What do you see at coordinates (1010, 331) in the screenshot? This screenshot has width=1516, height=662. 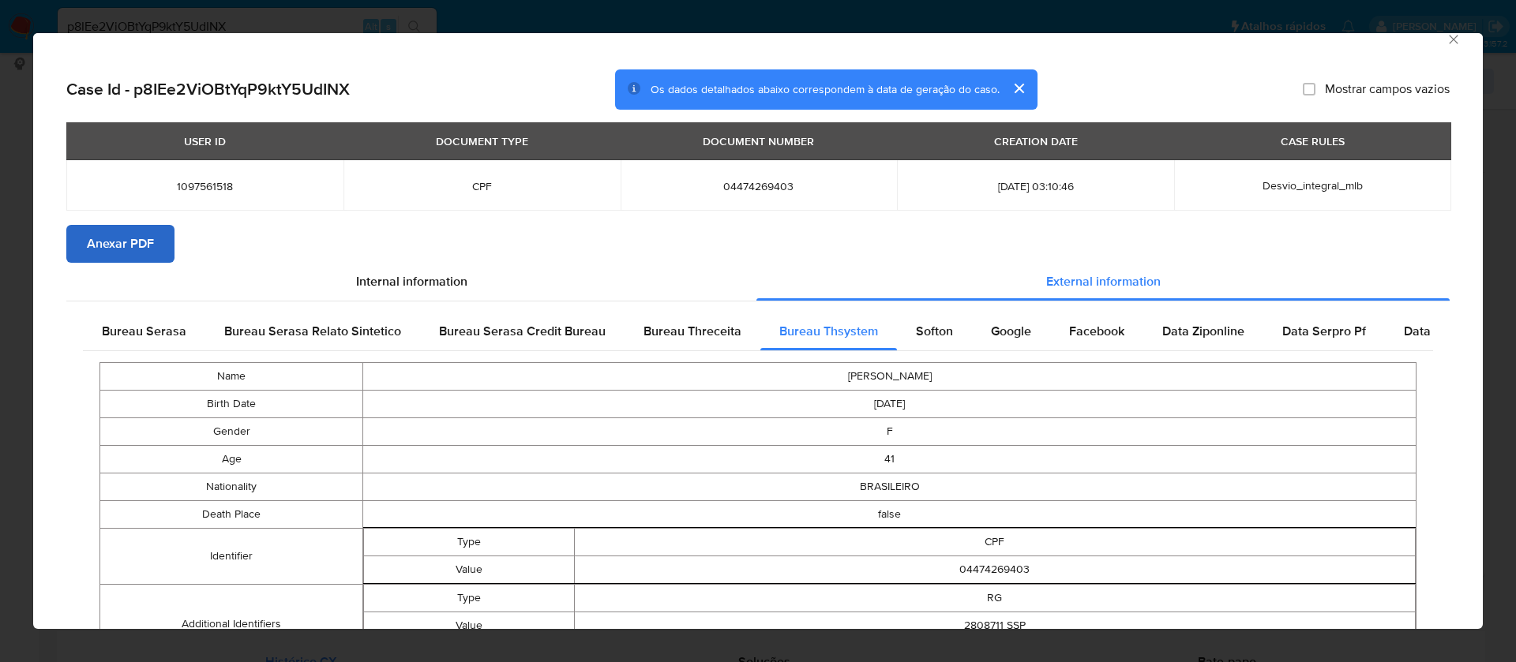 I see `span: Google` at bounding box center [1010, 331].